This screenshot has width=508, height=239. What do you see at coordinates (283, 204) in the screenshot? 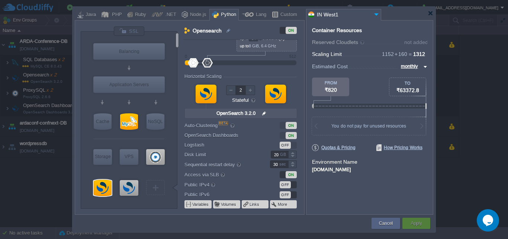
I see `button: More` at bounding box center [283, 204].